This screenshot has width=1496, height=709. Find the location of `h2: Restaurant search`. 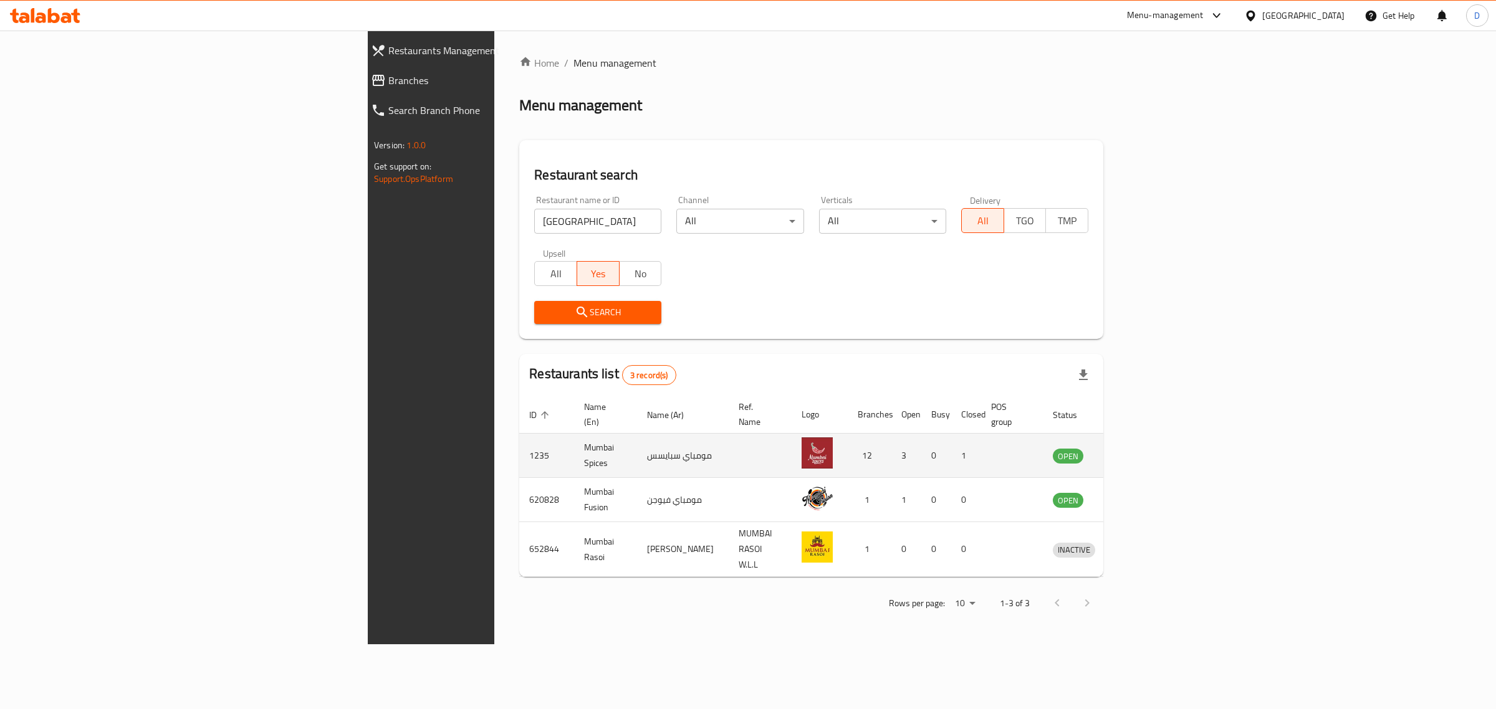

h2: Restaurant search is located at coordinates (811, 175).